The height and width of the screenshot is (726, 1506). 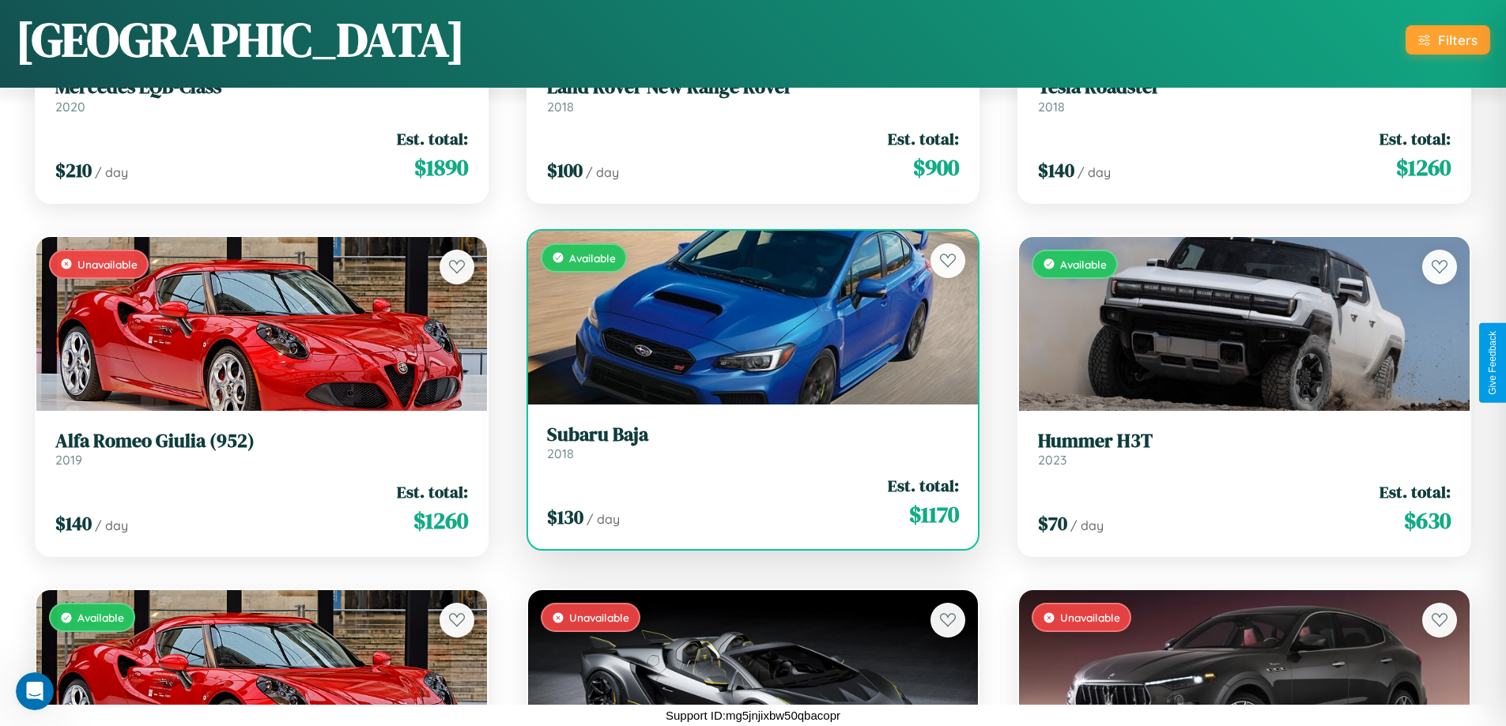 What do you see at coordinates (753, 443) in the screenshot?
I see `a: Subaru Baja2018` at bounding box center [753, 443].